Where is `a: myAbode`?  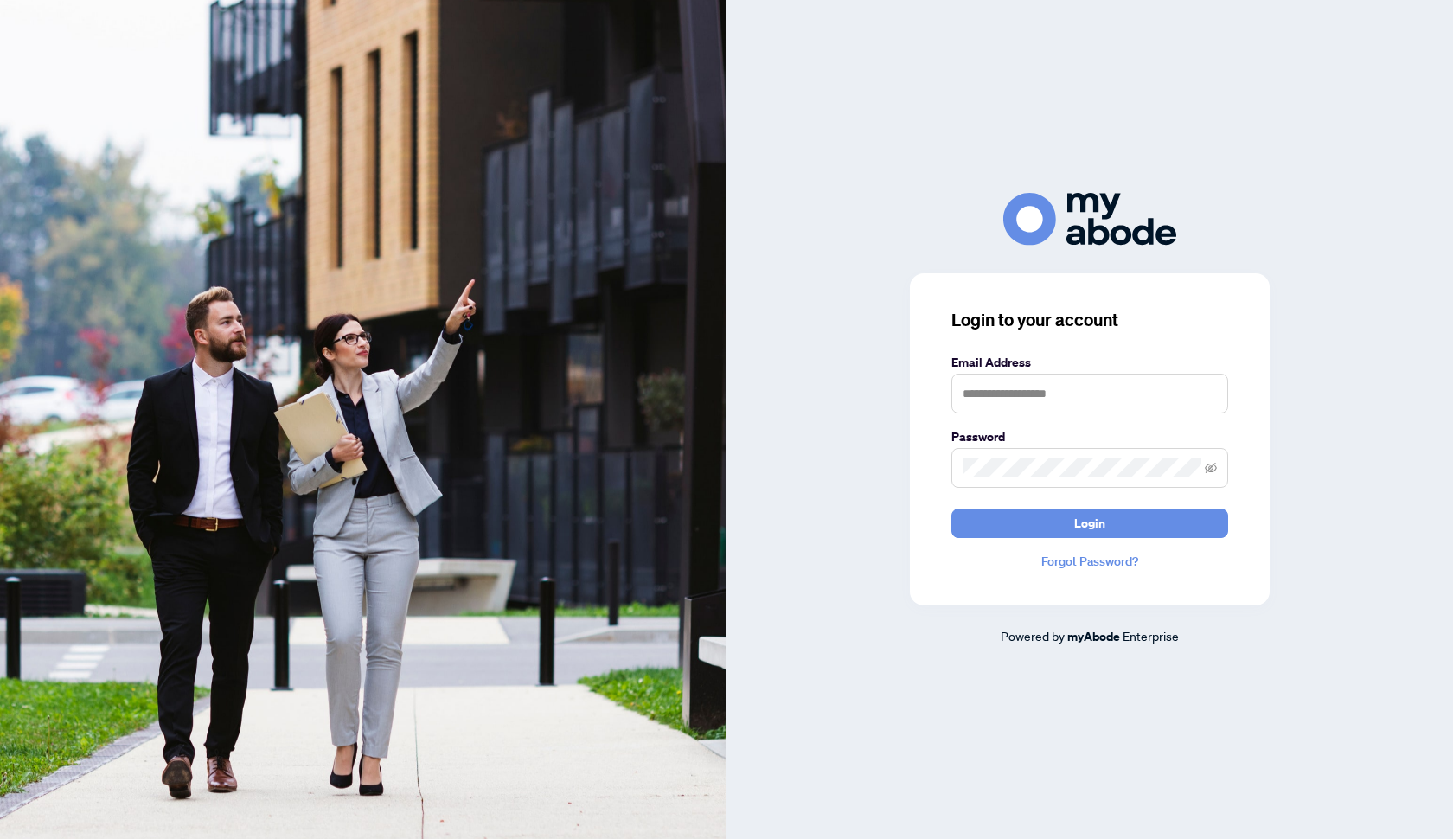
a: myAbode is located at coordinates (1093, 637).